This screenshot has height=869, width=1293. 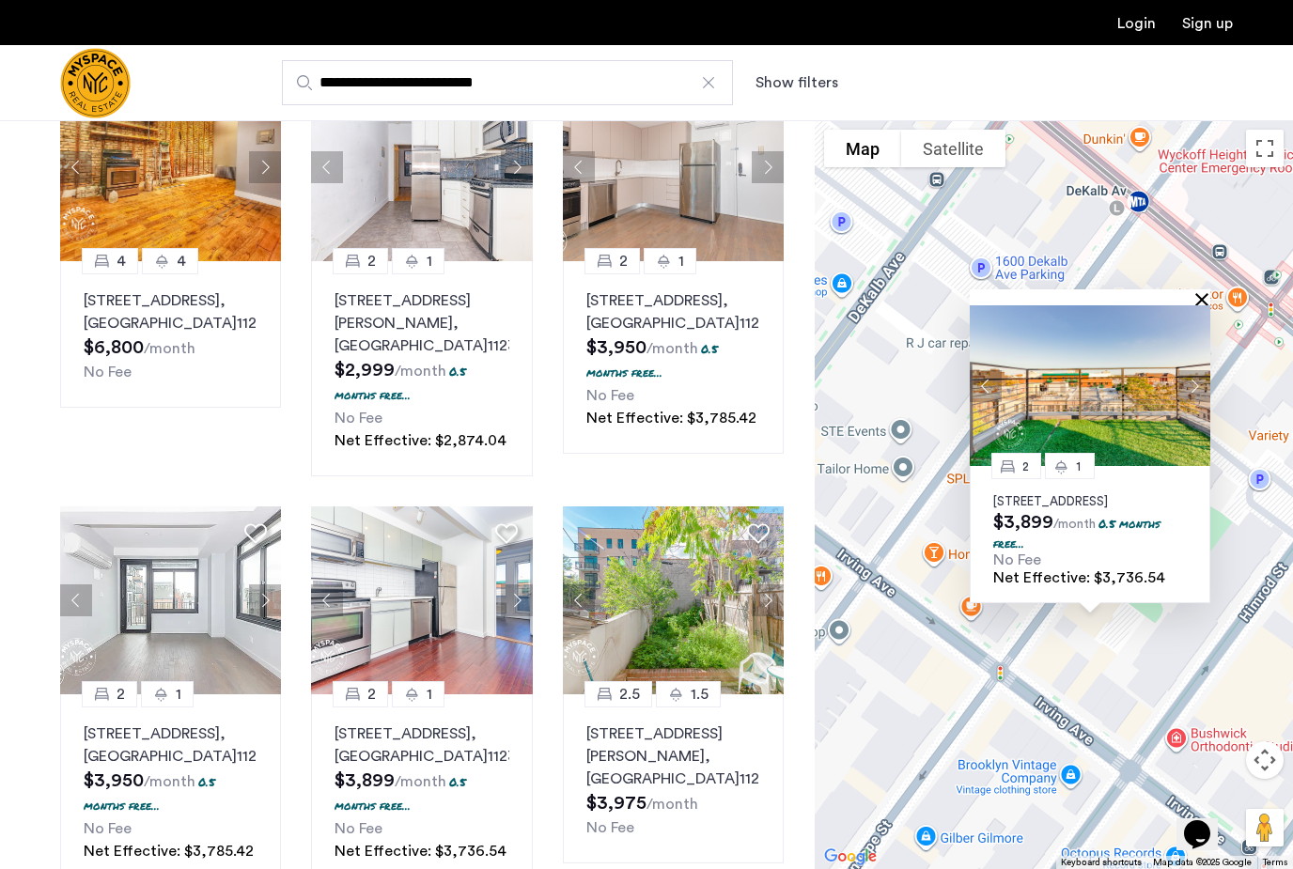 What do you see at coordinates (422, 167) in the screenshot?
I see `img: 22_638155377303699184.jpeg` at bounding box center [422, 167].